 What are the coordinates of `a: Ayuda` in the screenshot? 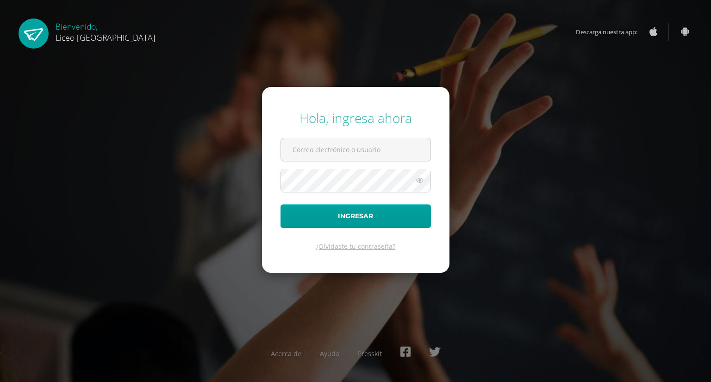 It's located at (330, 354).